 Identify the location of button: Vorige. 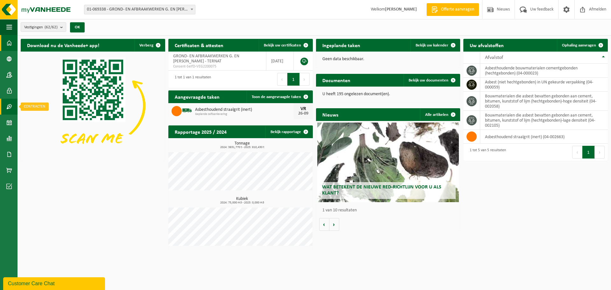
(324, 224).